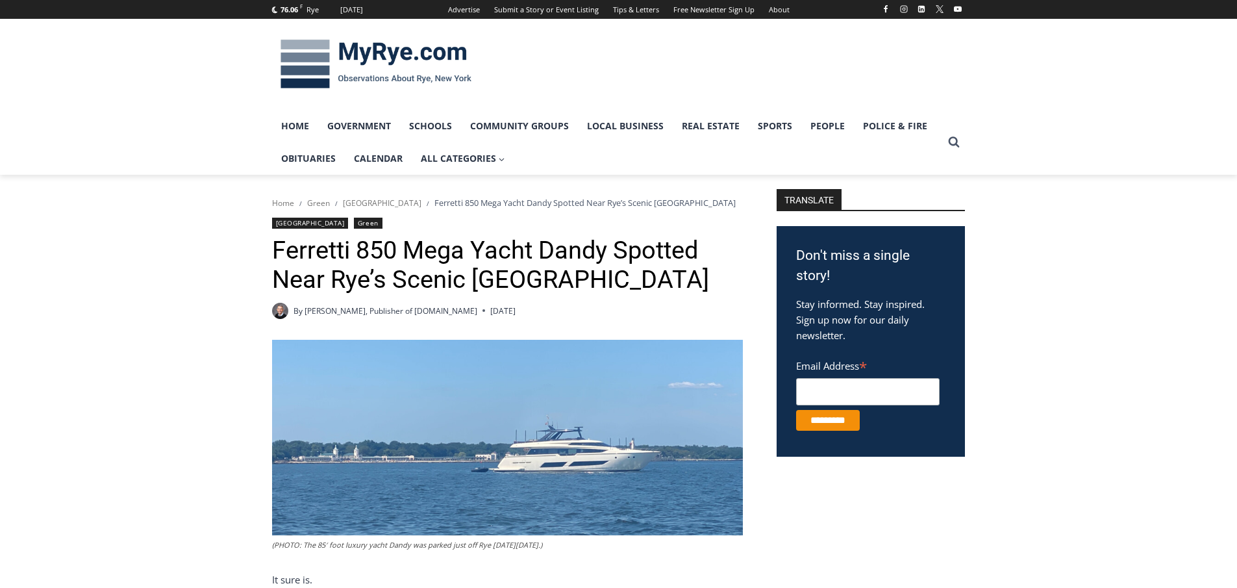 The width and height of the screenshot is (1237, 588). What do you see at coordinates (507, 203) in the screenshot?
I see `nav: Breadcrumbs` at bounding box center [507, 203].